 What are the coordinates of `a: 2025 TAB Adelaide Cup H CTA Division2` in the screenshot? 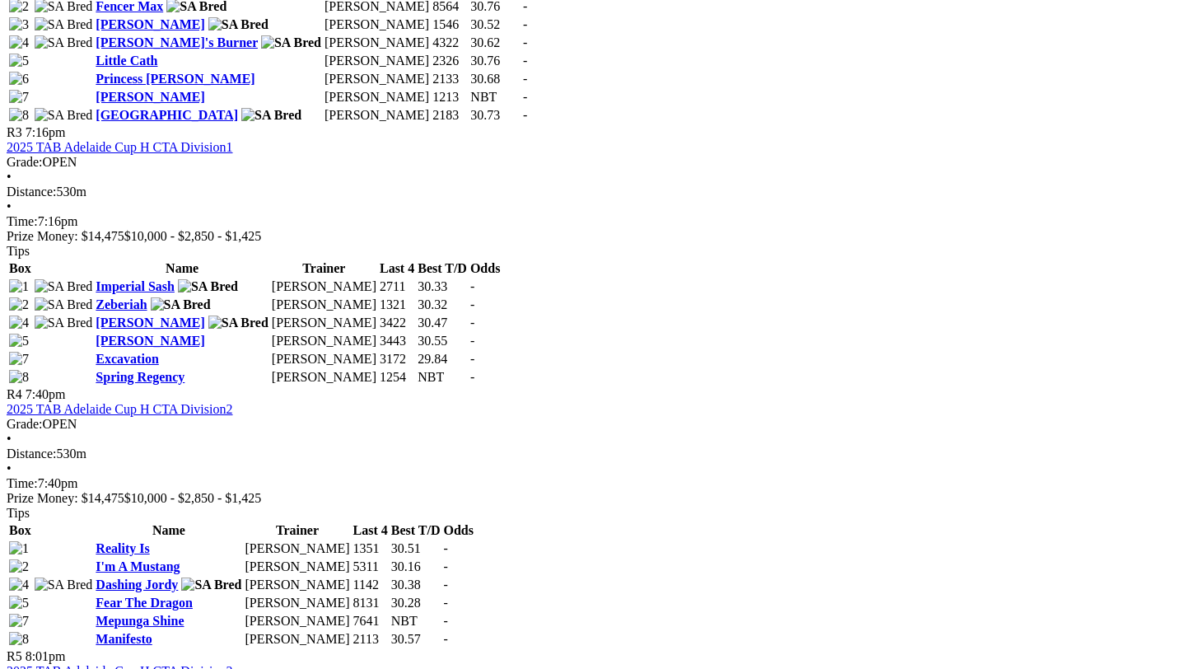 It's located at (119, 408).